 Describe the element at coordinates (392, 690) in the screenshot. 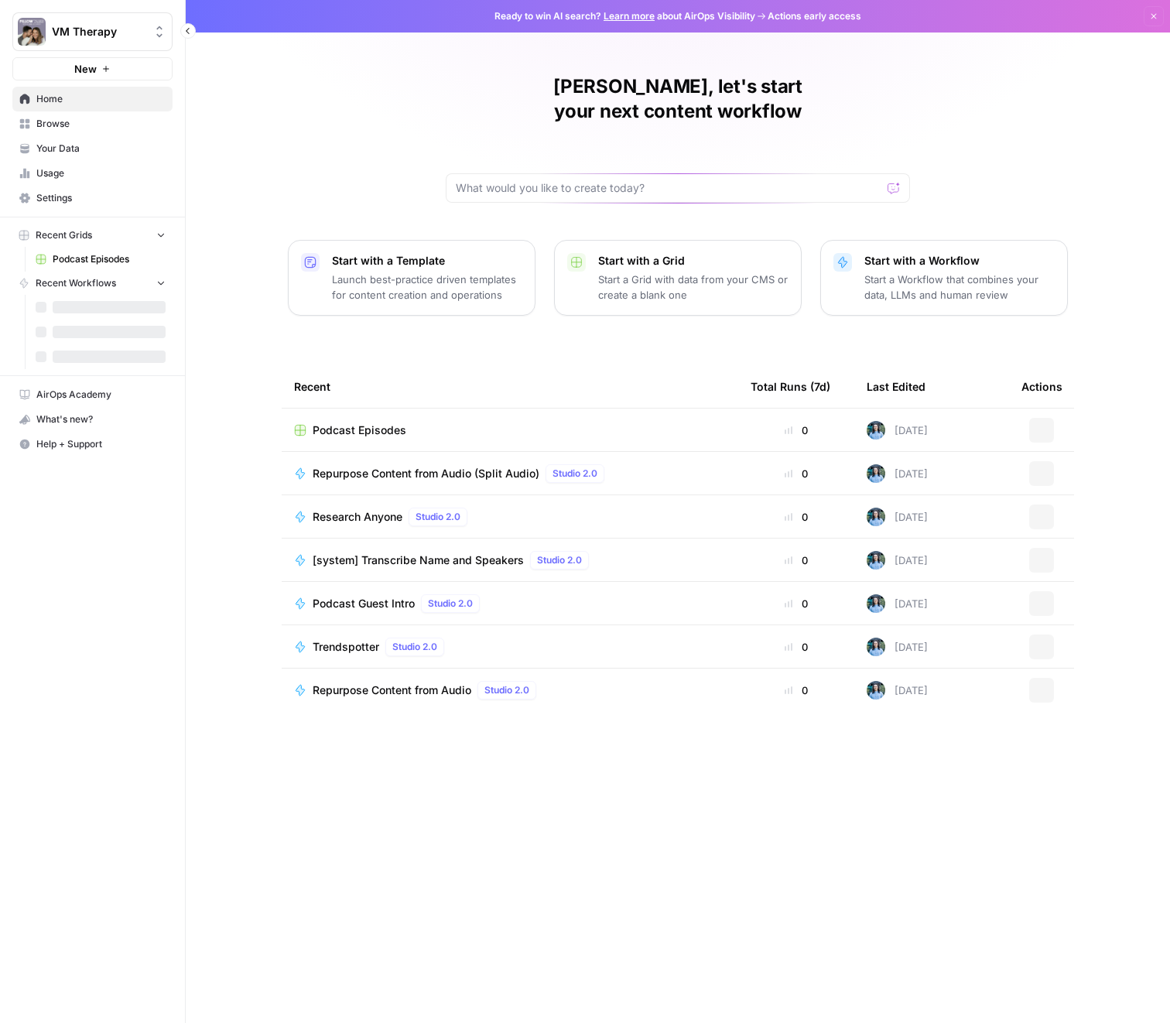

I see `span: Repurpose Content from Audio` at that location.